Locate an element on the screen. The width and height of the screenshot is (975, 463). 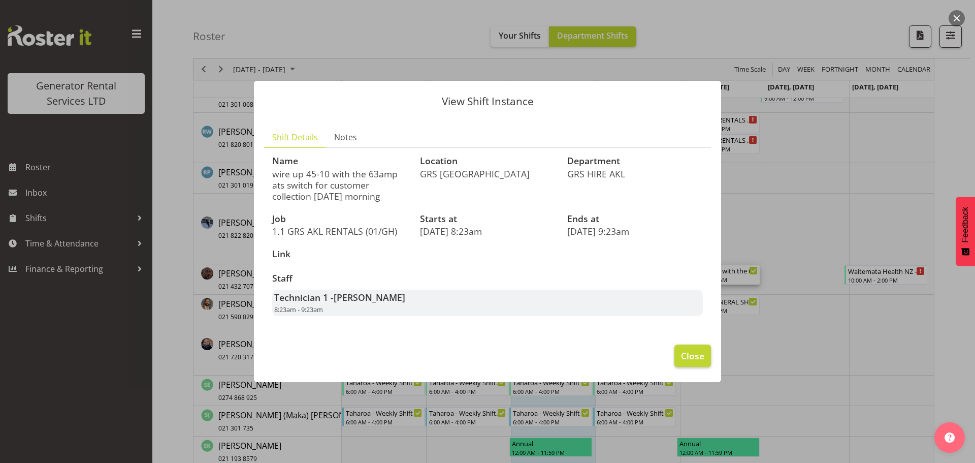
span: Feedback is located at coordinates (966, 225).